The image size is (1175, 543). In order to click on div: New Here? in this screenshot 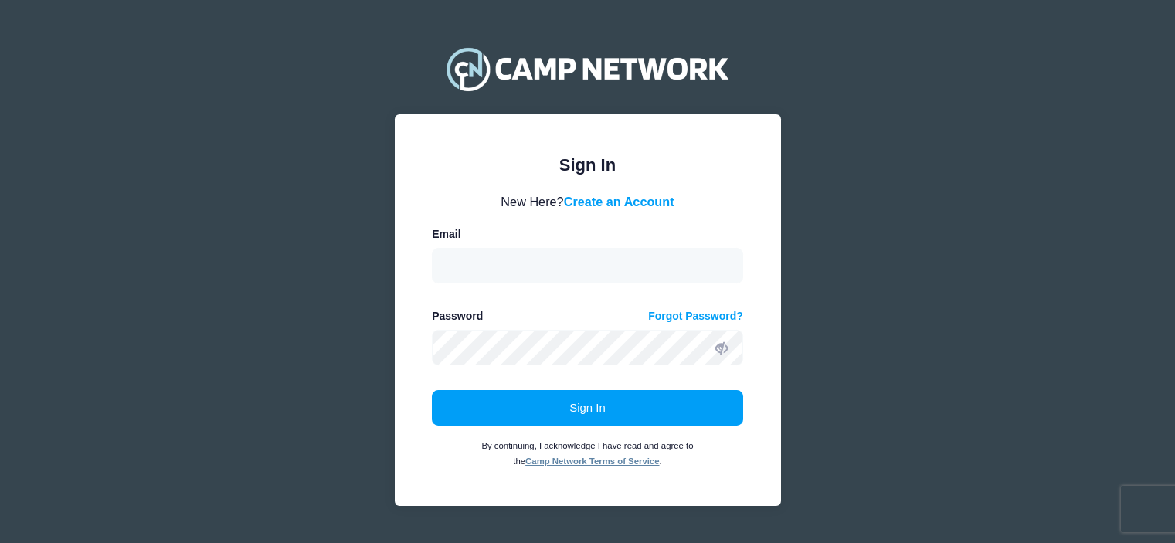, I will do `click(587, 202)`.